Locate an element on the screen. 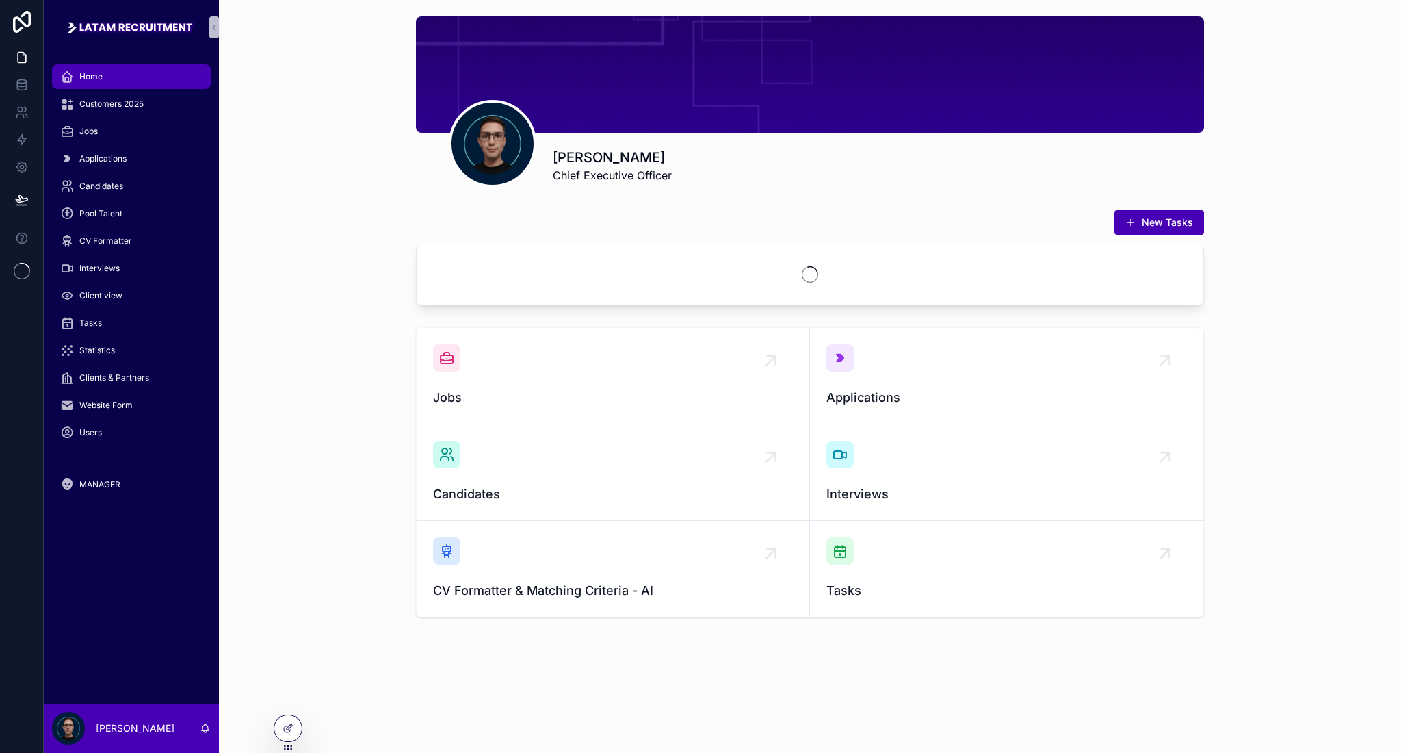 The height and width of the screenshot is (753, 1401). img: App logo is located at coordinates (131, 27).